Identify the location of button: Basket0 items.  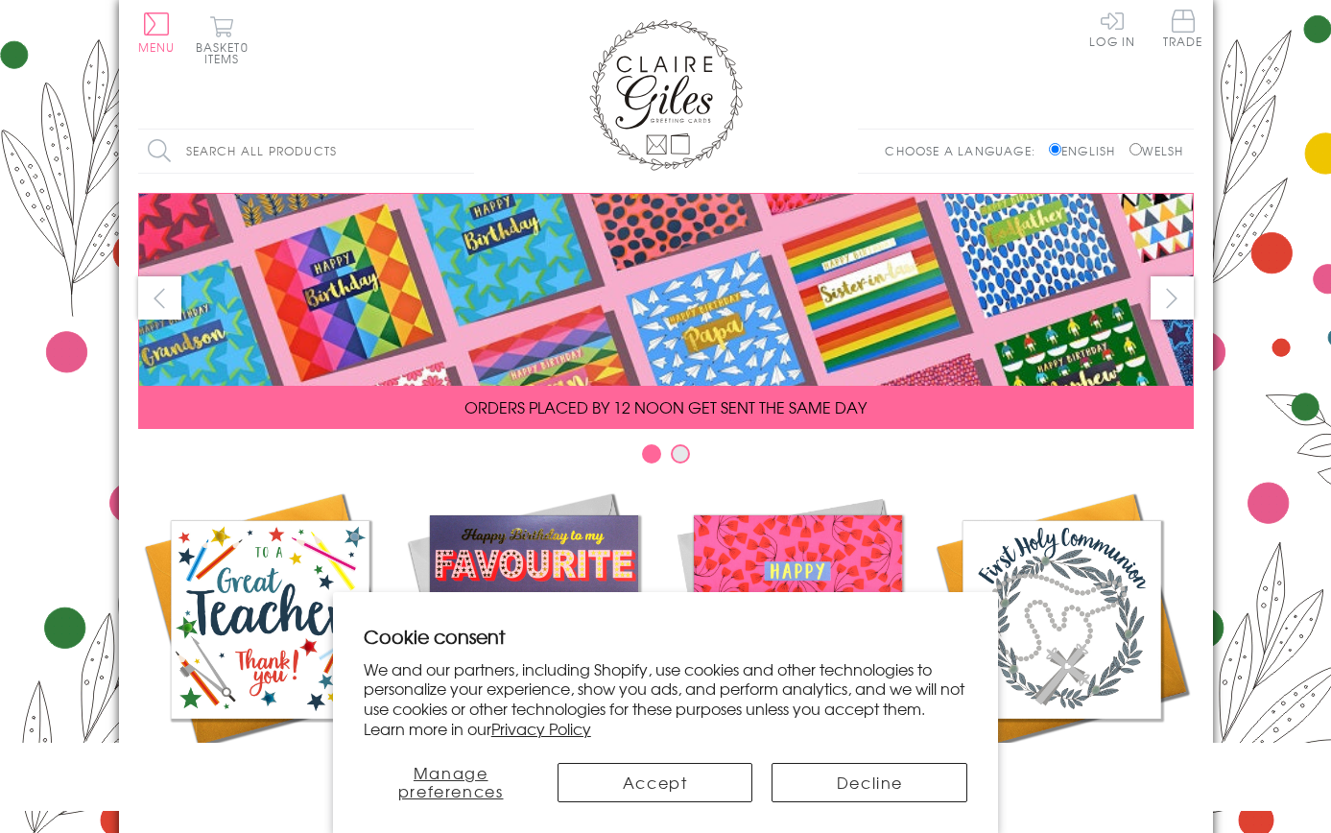
(222, 39).